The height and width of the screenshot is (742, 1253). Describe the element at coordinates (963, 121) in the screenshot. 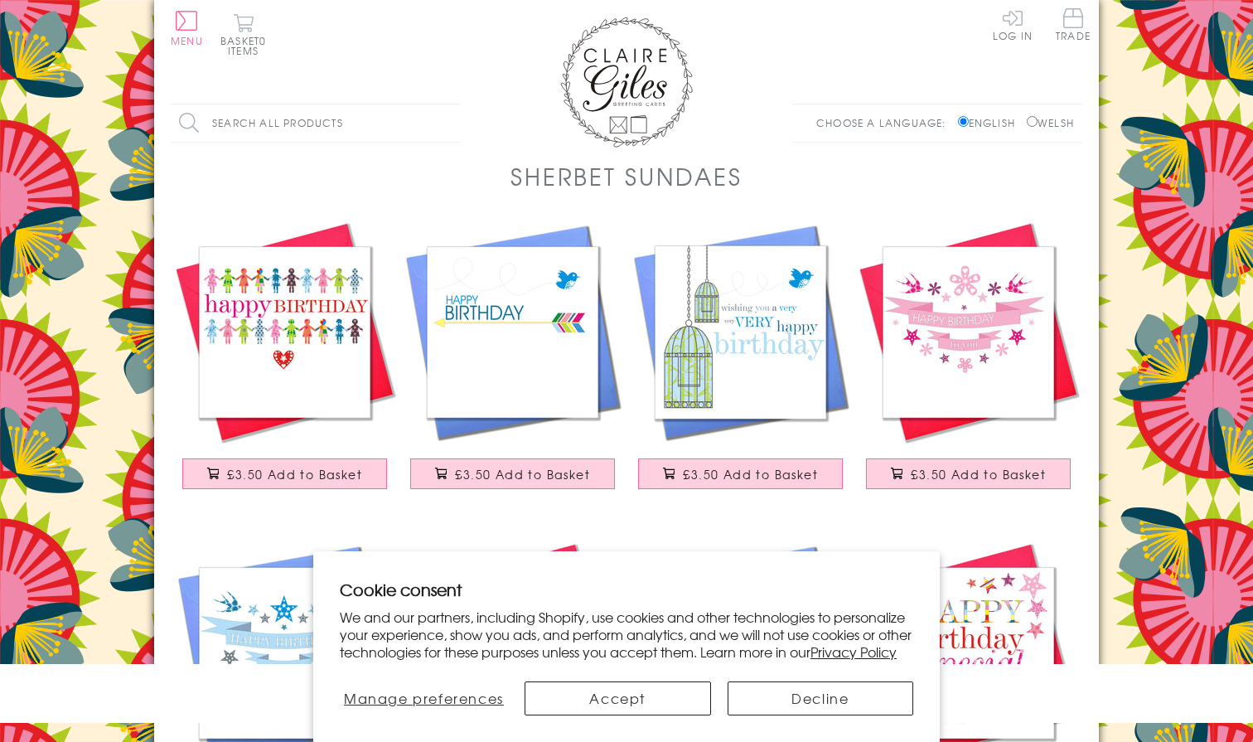

I see `input: English` at that location.